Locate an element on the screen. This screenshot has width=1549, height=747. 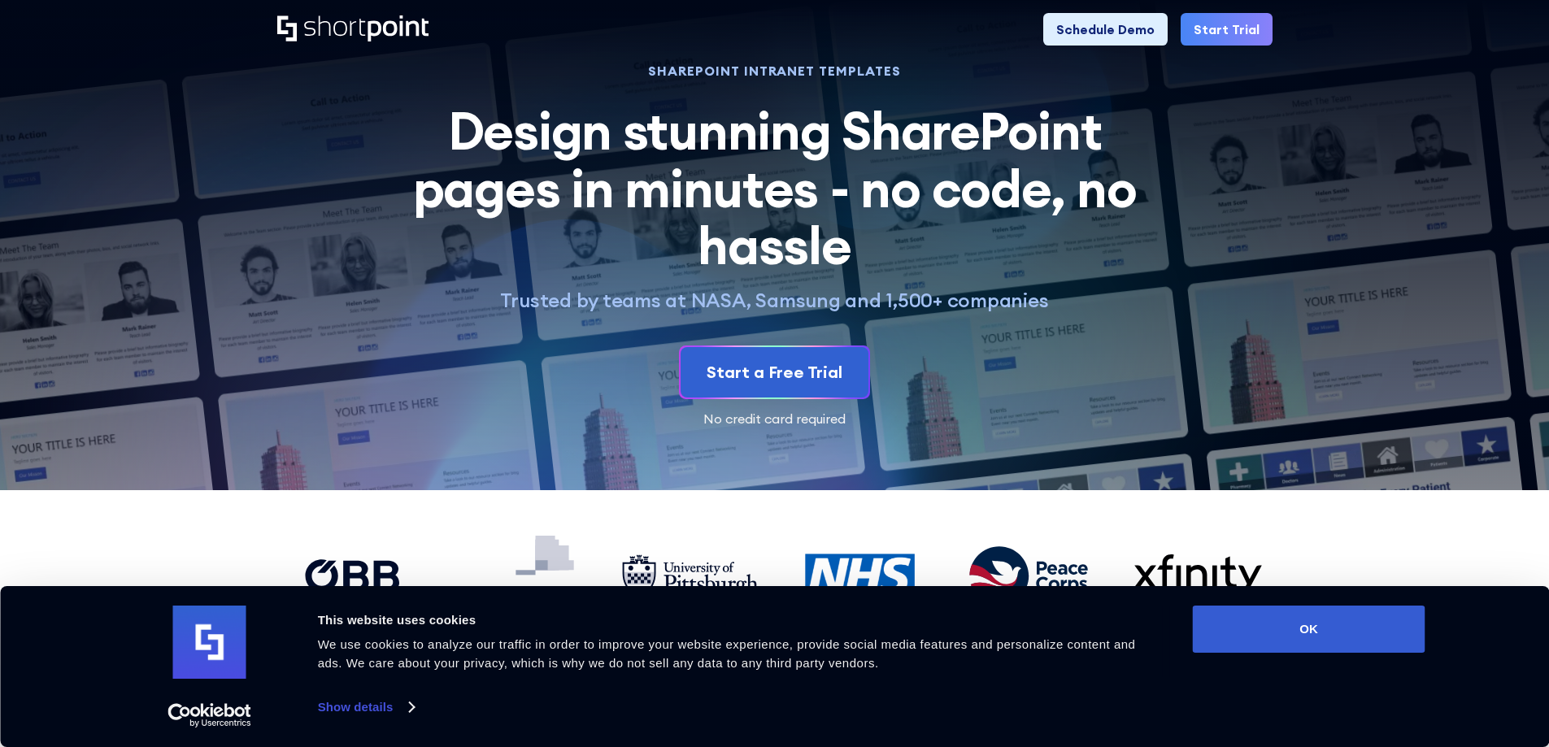
a: Home is located at coordinates (353, 29).